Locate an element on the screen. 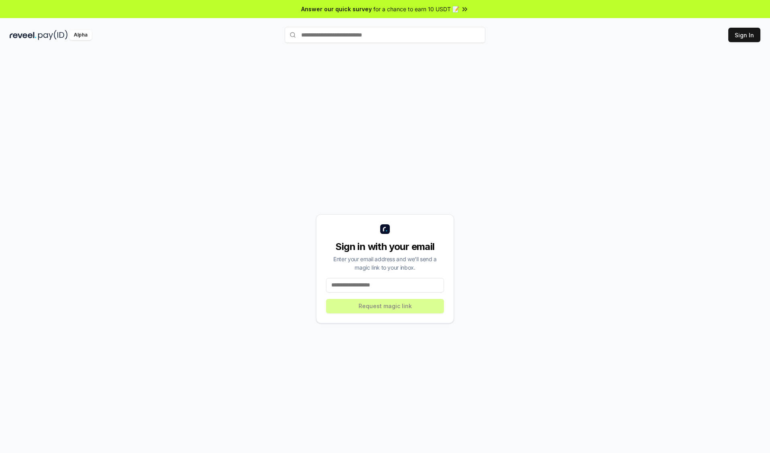 The width and height of the screenshot is (770, 453). img: logo_small is located at coordinates (385, 229).